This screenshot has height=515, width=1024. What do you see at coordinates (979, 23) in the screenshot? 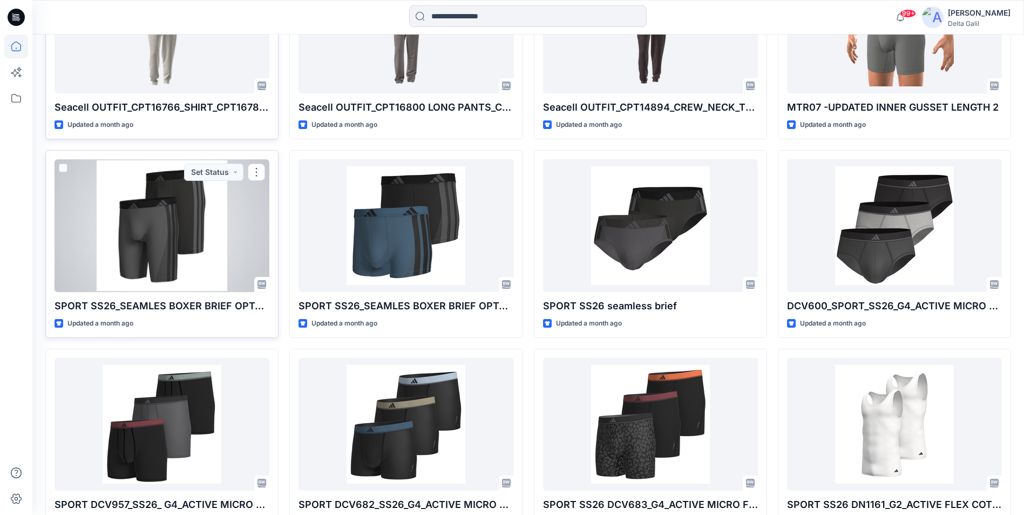
I see `div: Delta Galil` at bounding box center [979, 23].